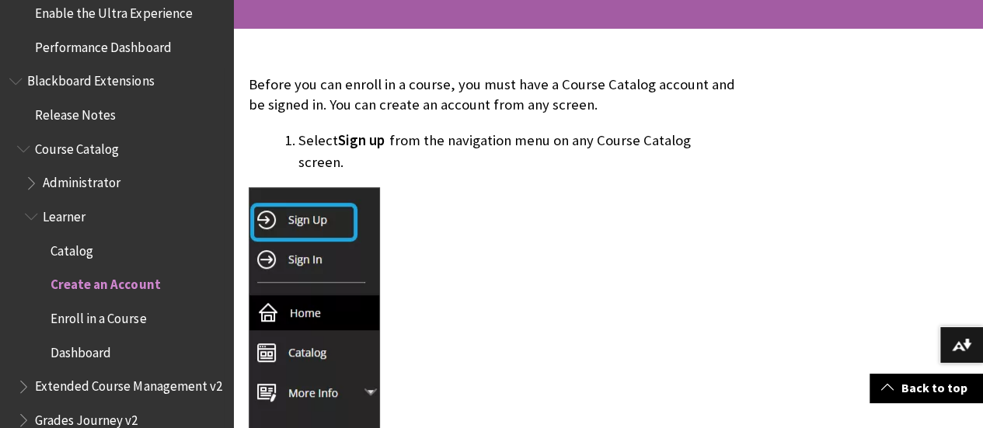 The width and height of the screenshot is (983, 428). What do you see at coordinates (105, 282) in the screenshot?
I see `span: Create an Account` at bounding box center [105, 282].